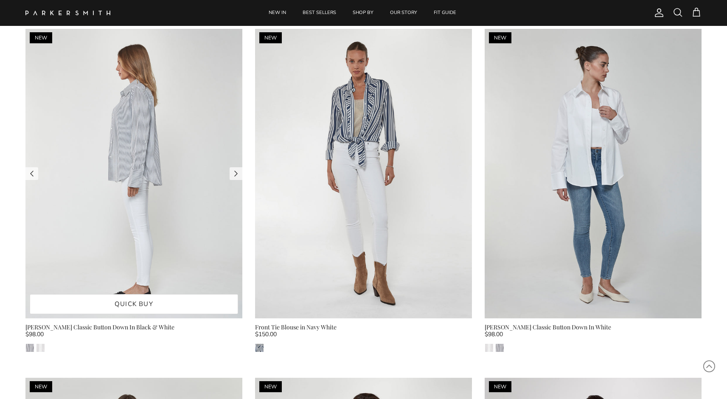 The height and width of the screenshot is (399, 727). I want to click on a: Next, so click(236, 174).